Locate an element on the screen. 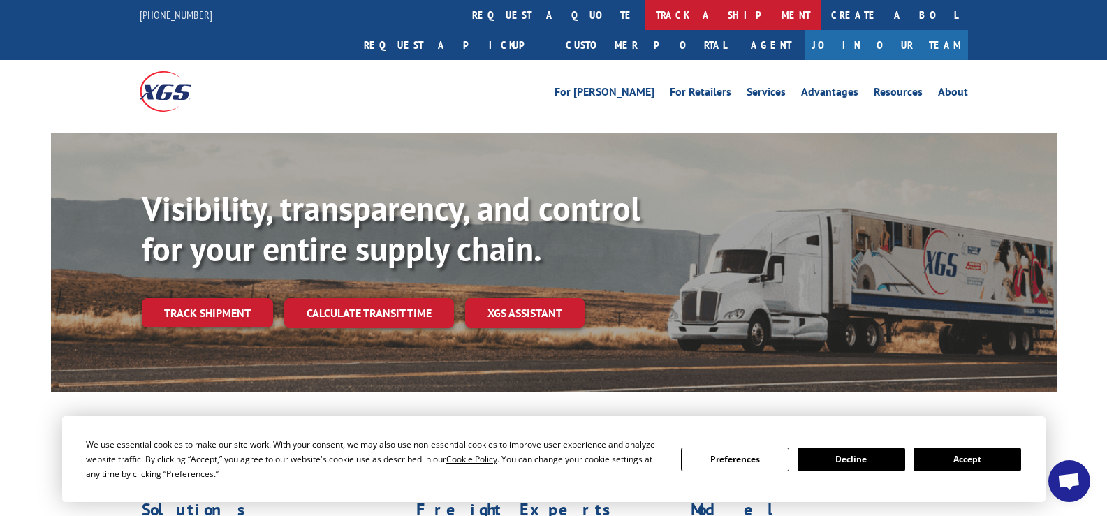 The height and width of the screenshot is (516, 1107). button: Accept is located at coordinates (968, 460).